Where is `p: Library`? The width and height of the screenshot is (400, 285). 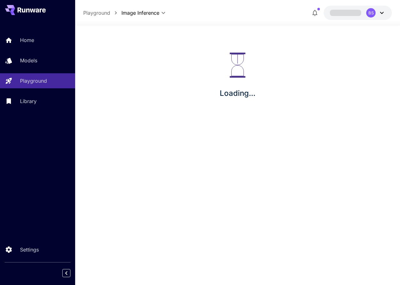
p: Library is located at coordinates (28, 101).